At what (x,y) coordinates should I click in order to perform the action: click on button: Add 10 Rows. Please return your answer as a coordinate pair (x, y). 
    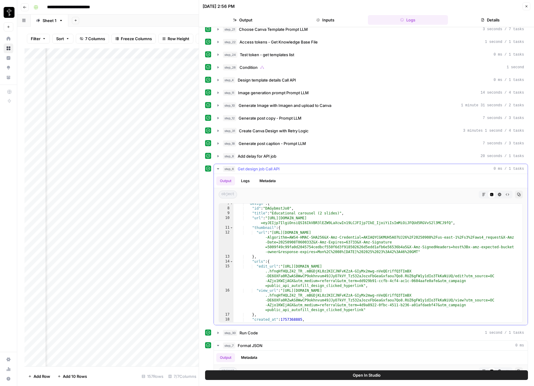
    Looking at the image, I should click on (72, 376).